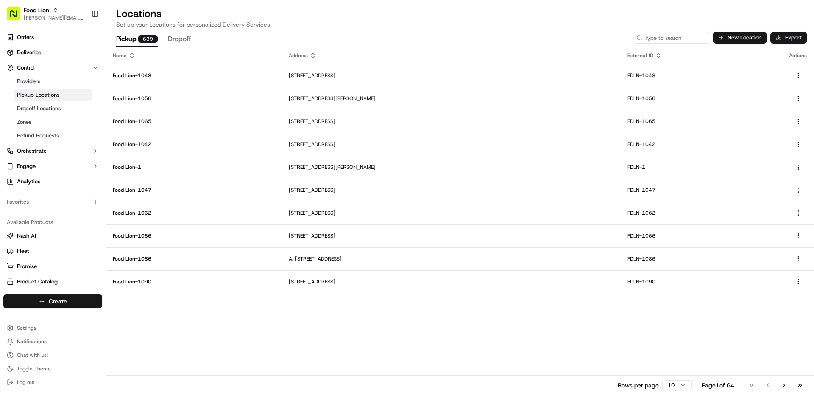 The width and height of the screenshot is (814, 395). I want to click on button: Chat with us!, so click(53, 355).